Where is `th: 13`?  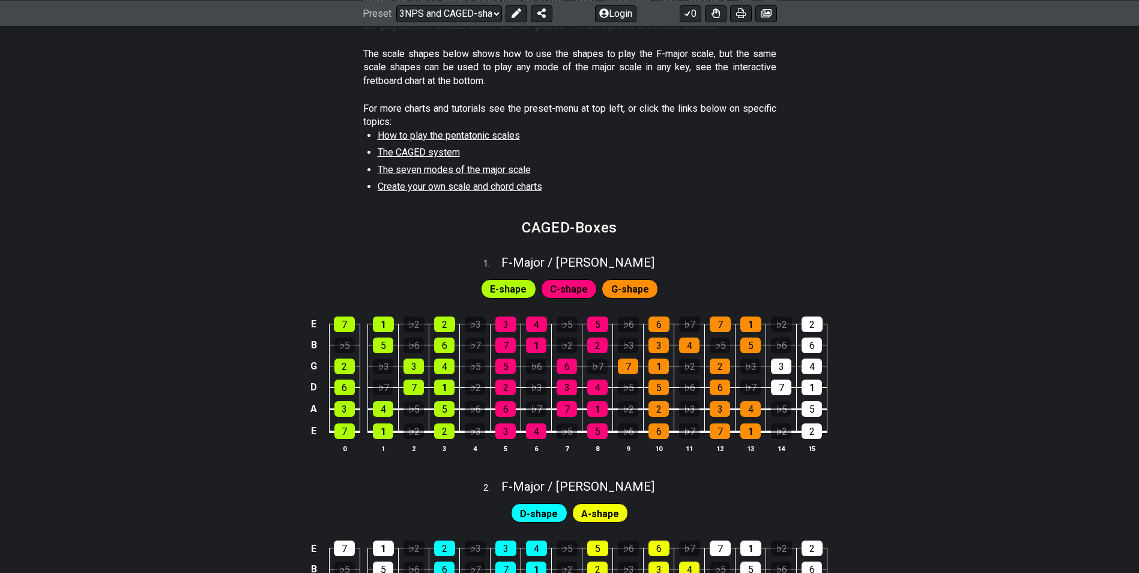 th: 13 is located at coordinates (751, 448).